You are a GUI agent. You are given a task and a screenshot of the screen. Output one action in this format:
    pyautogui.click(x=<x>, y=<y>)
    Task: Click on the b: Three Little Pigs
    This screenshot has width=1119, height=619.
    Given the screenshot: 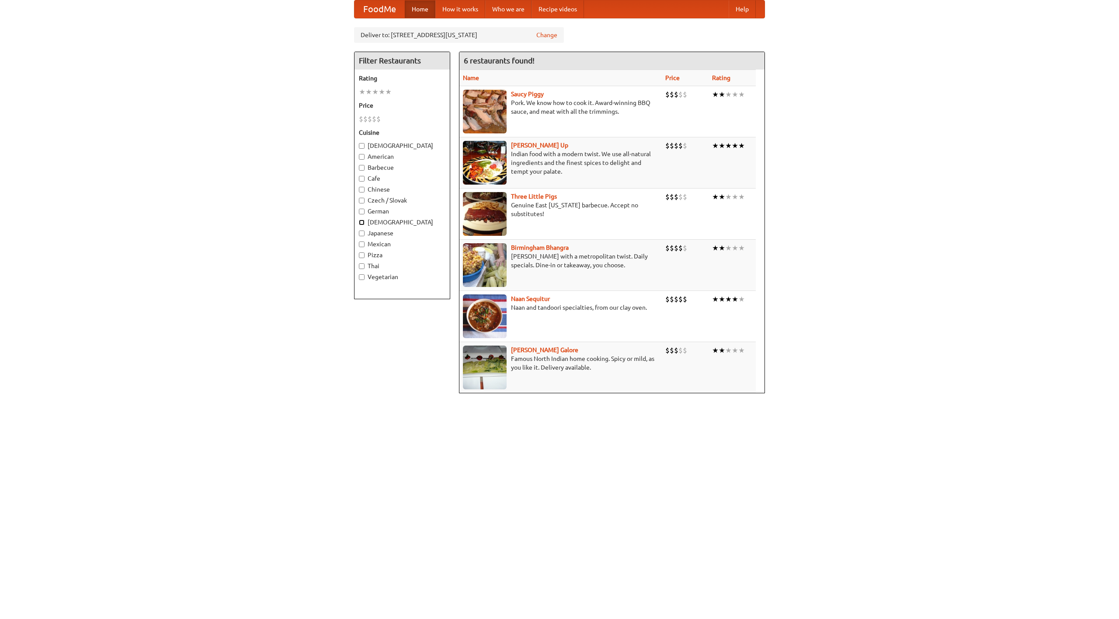 What is the action you would take?
    pyautogui.click(x=534, y=196)
    